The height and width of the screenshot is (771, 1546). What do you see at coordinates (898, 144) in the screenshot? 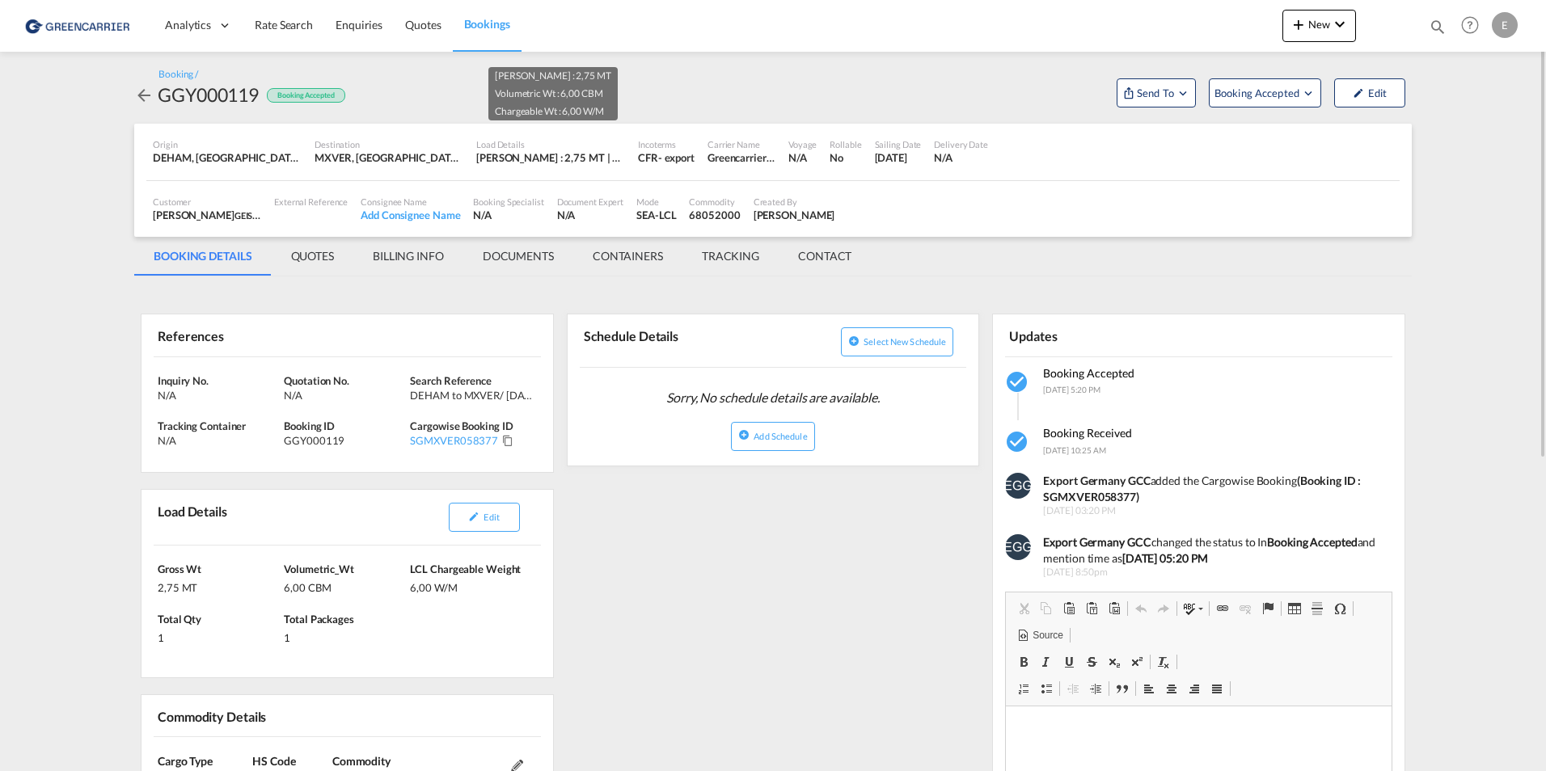
I see `div: Sailing Date` at bounding box center [898, 144].